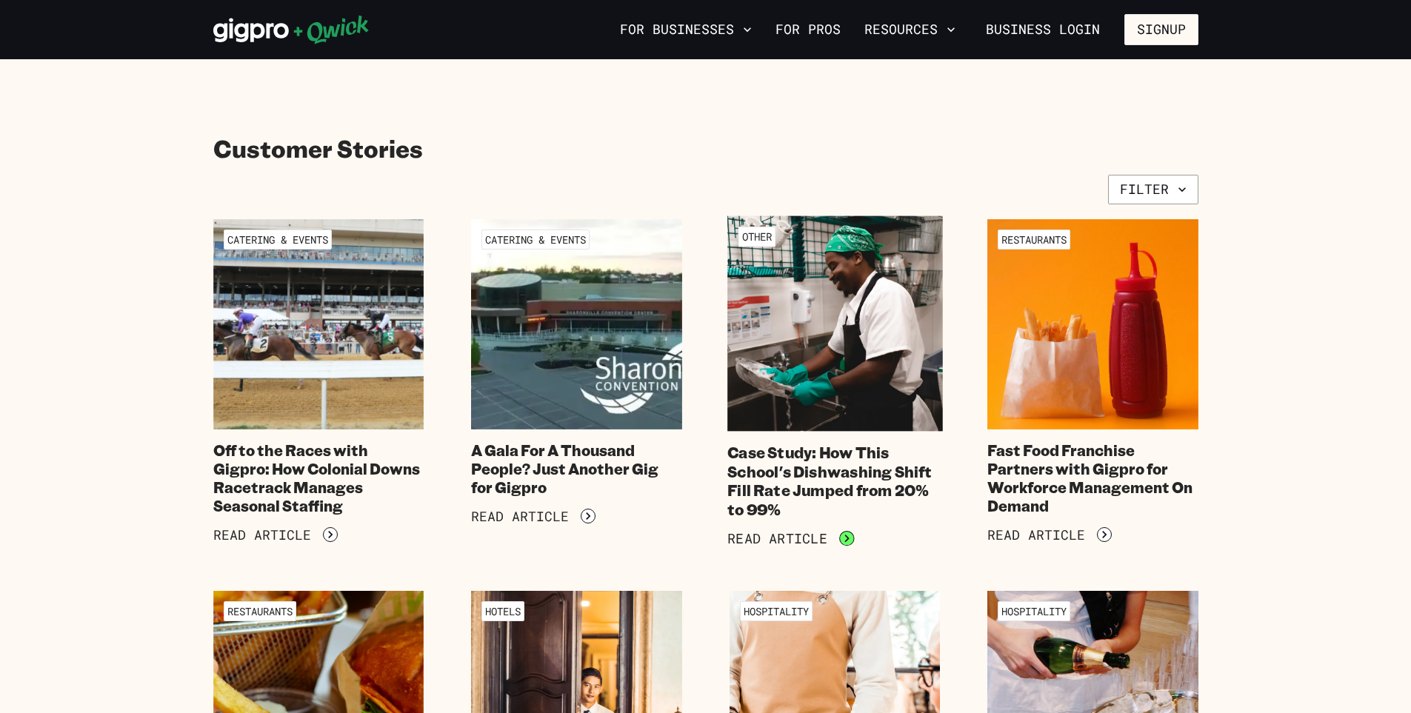 The image size is (1411, 713). What do you see at coordinates (576, 469) in the screenshot?
I see `h4: A Gala For A Thousand People? Just Another Gig for Gigpro` at bounding box center [576, 469].